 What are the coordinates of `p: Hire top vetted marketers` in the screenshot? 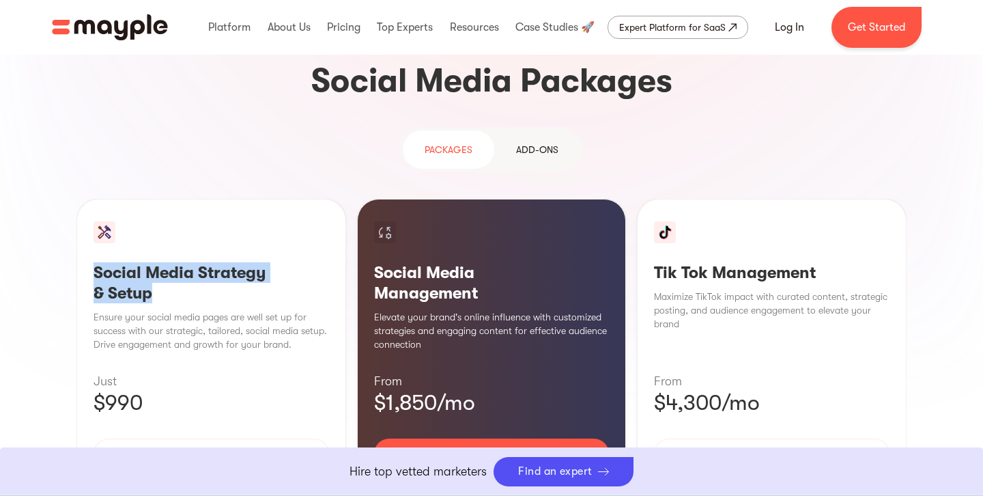 It's located at (418, 471).